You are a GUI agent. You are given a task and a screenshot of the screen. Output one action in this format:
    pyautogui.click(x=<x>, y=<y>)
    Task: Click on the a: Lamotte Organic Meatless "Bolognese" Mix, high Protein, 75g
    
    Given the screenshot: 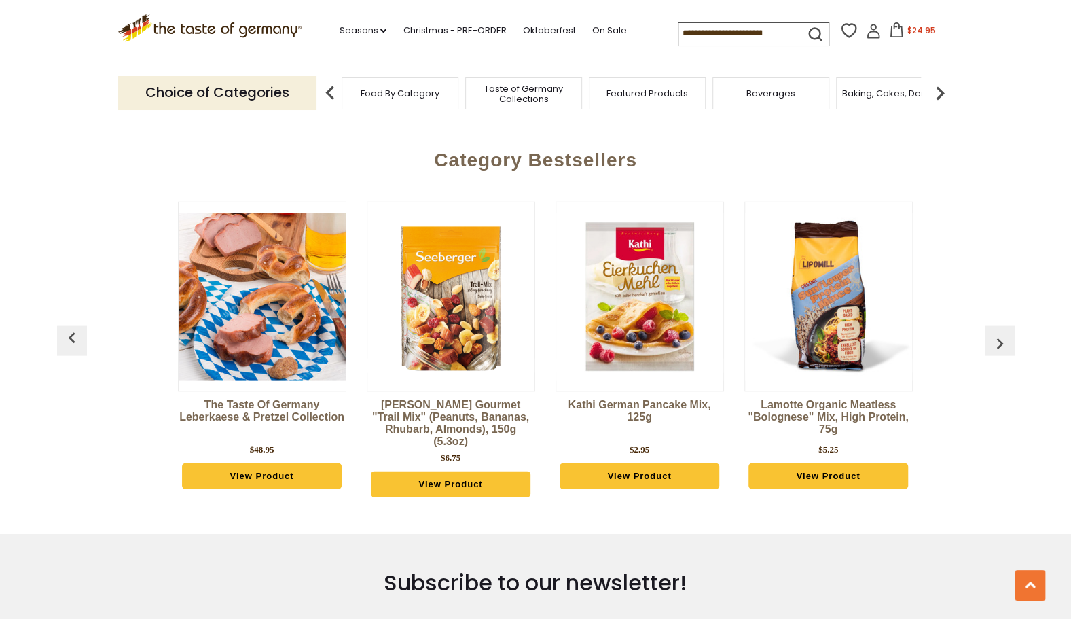 What is the action you would take?
    pyautogui.click(x=829, y=418)
    